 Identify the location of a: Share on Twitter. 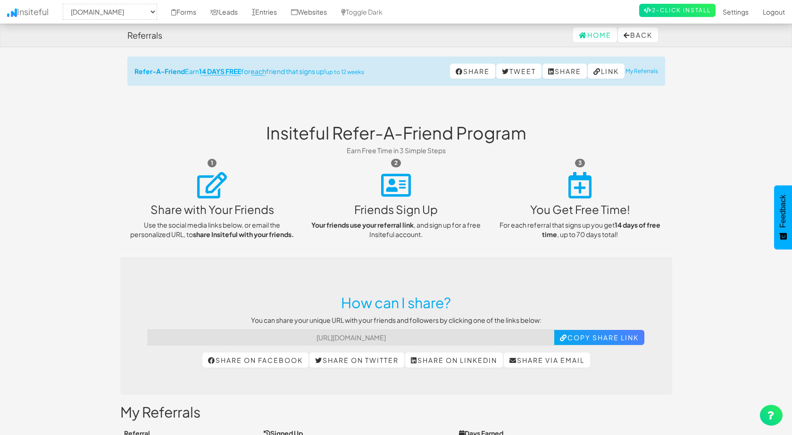
(356, 360).